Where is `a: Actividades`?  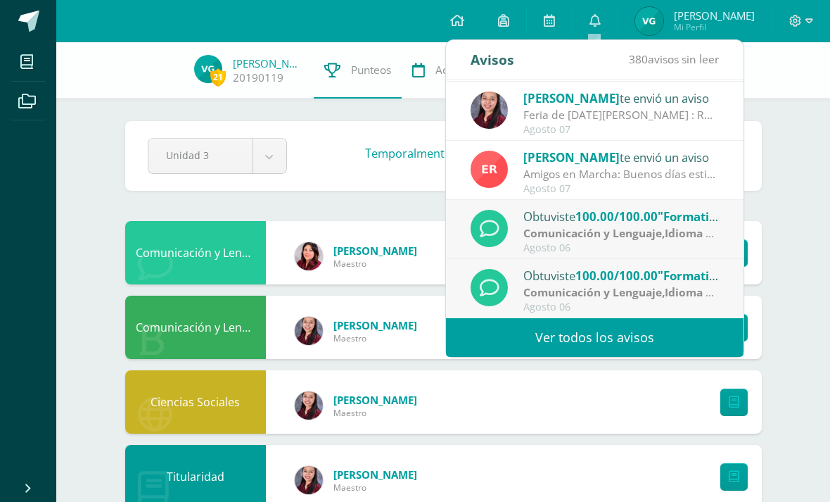 a: Actividades is located at coordinates (452, 70).